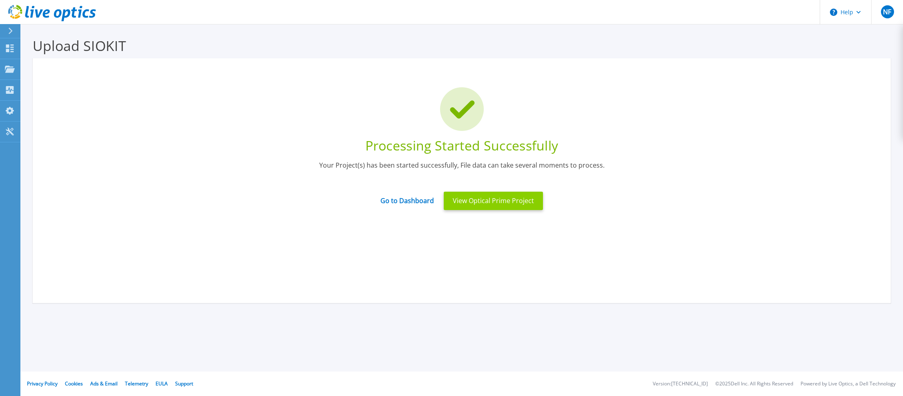 This screenshot has height=396, width=903. What do you see at coordinates (74, 384) in the screenshot?
I see `a: Cookies` at bounding box center [74, 384].